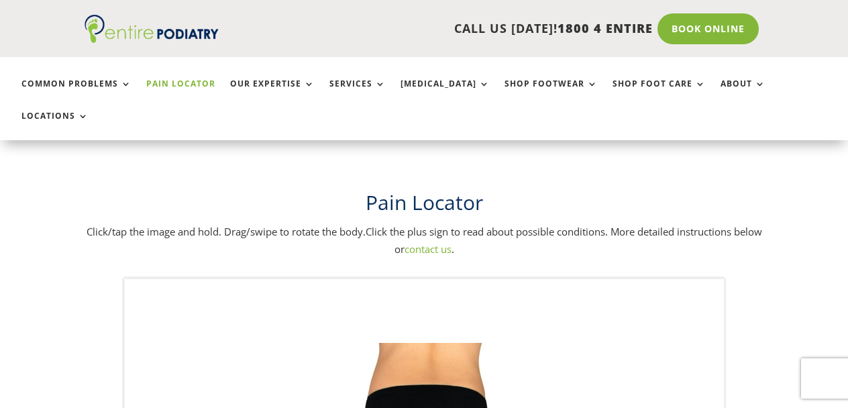 The width and height of the screenshot is (848, 408). Describe the element at coordinates (428, 249) in the screenshot. I see `a: contact us` at that location.